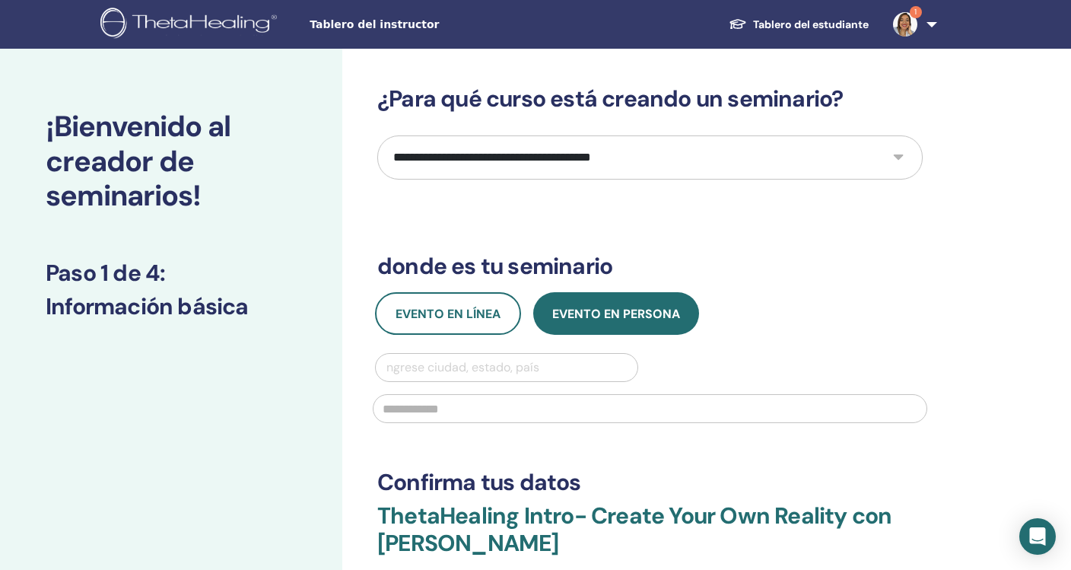 The height and width of the screenshot is (570, 1071). What do you see at coordinates (916, 12) in the screenshot?
I see `span: 1` at bounding box center [916, 12].